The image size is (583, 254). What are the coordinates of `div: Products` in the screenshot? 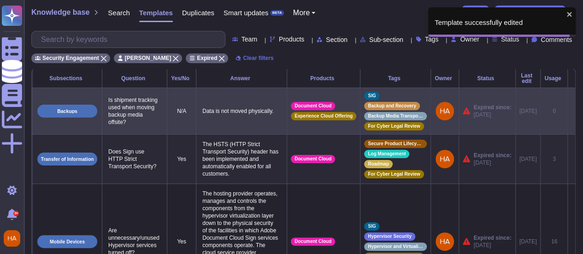 It's located at (323, 78).